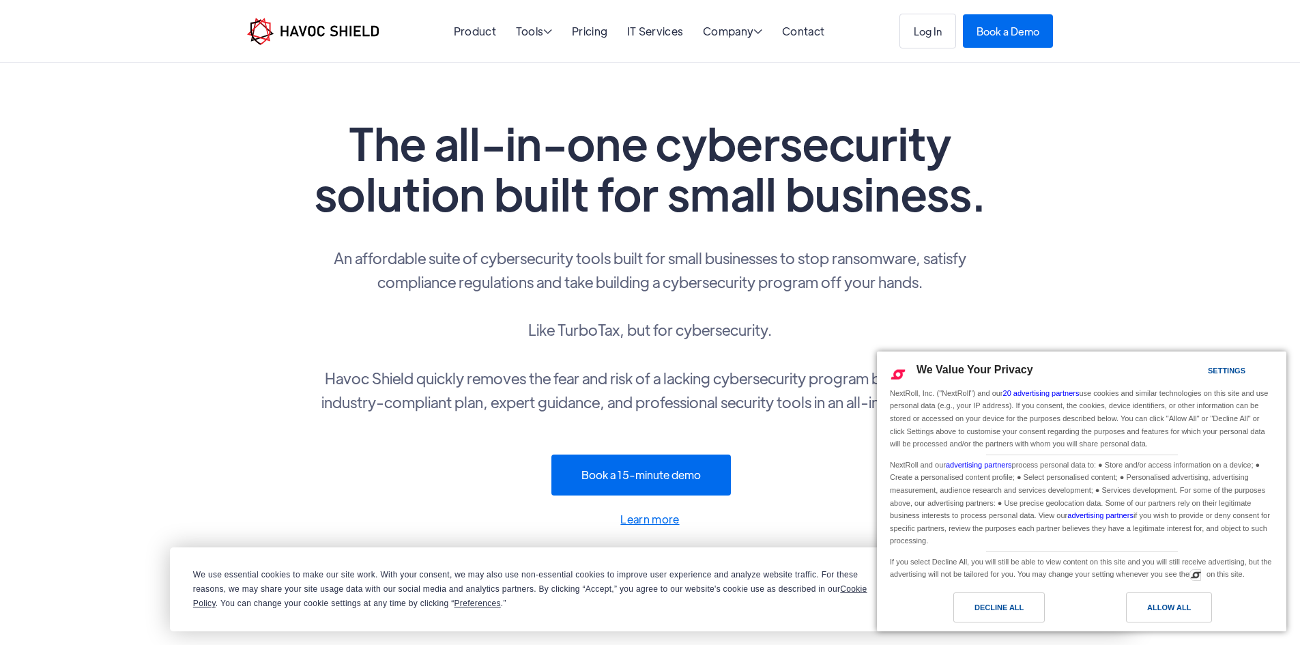 This screenshot has width=1300, height=645. I want to click on a: Decline All, so click(984, 611).